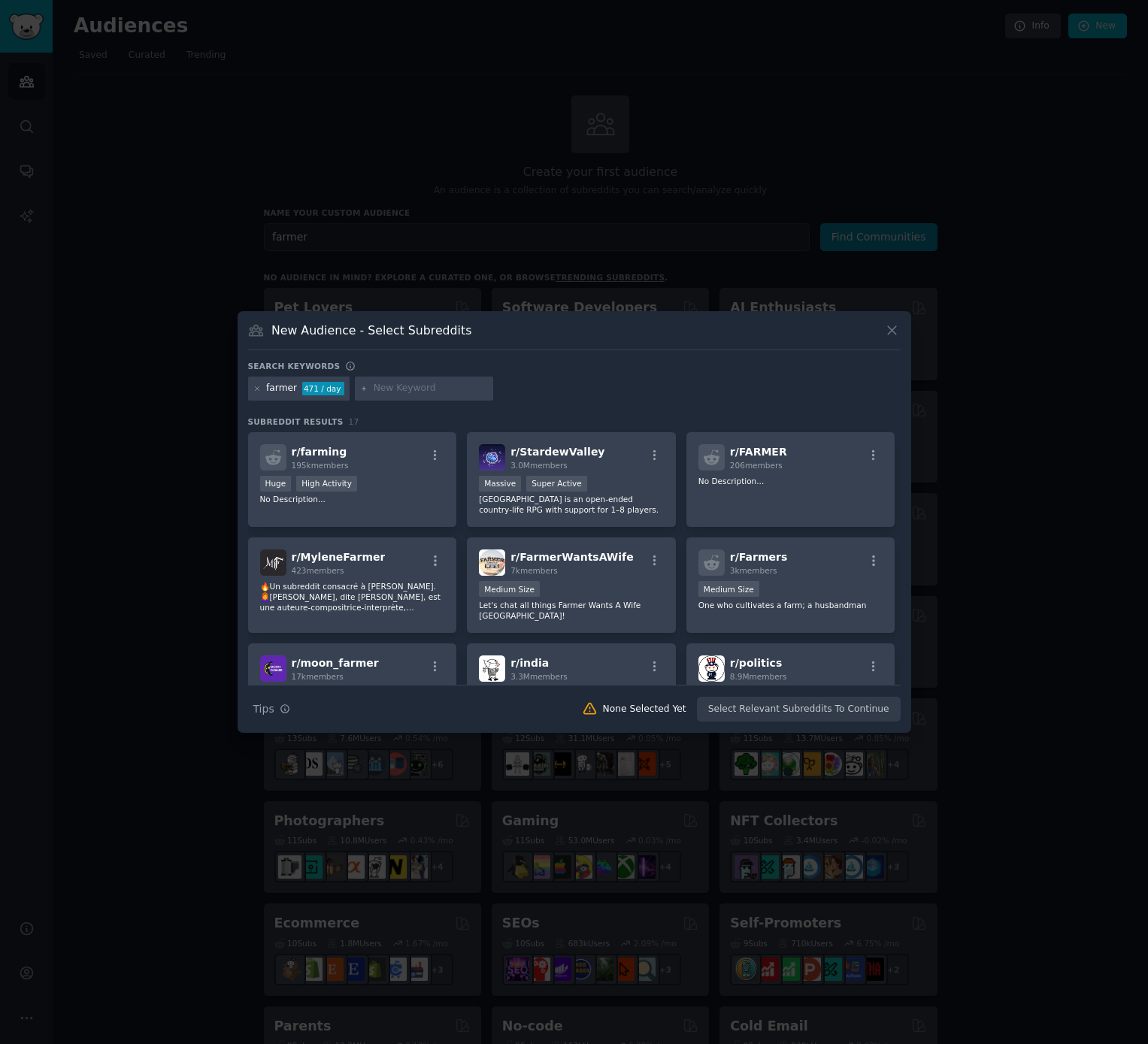 The width and height of the screenshot is (1148, 1044). Describe the element at coordinates (326, 483) in the screenshot. I see `div: High Activity` at that location.